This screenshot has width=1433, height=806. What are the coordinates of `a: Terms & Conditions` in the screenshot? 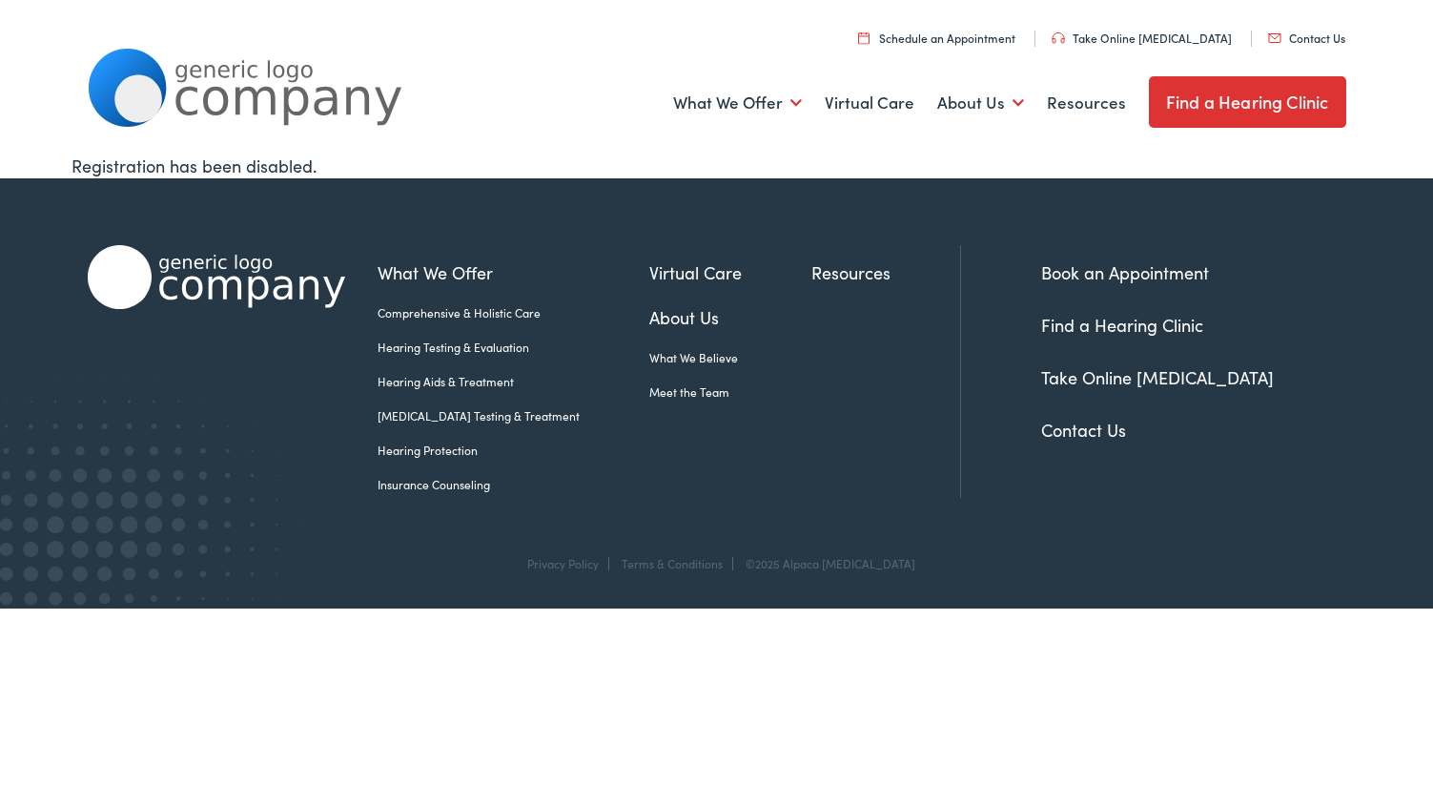 It's located at (672, 563).